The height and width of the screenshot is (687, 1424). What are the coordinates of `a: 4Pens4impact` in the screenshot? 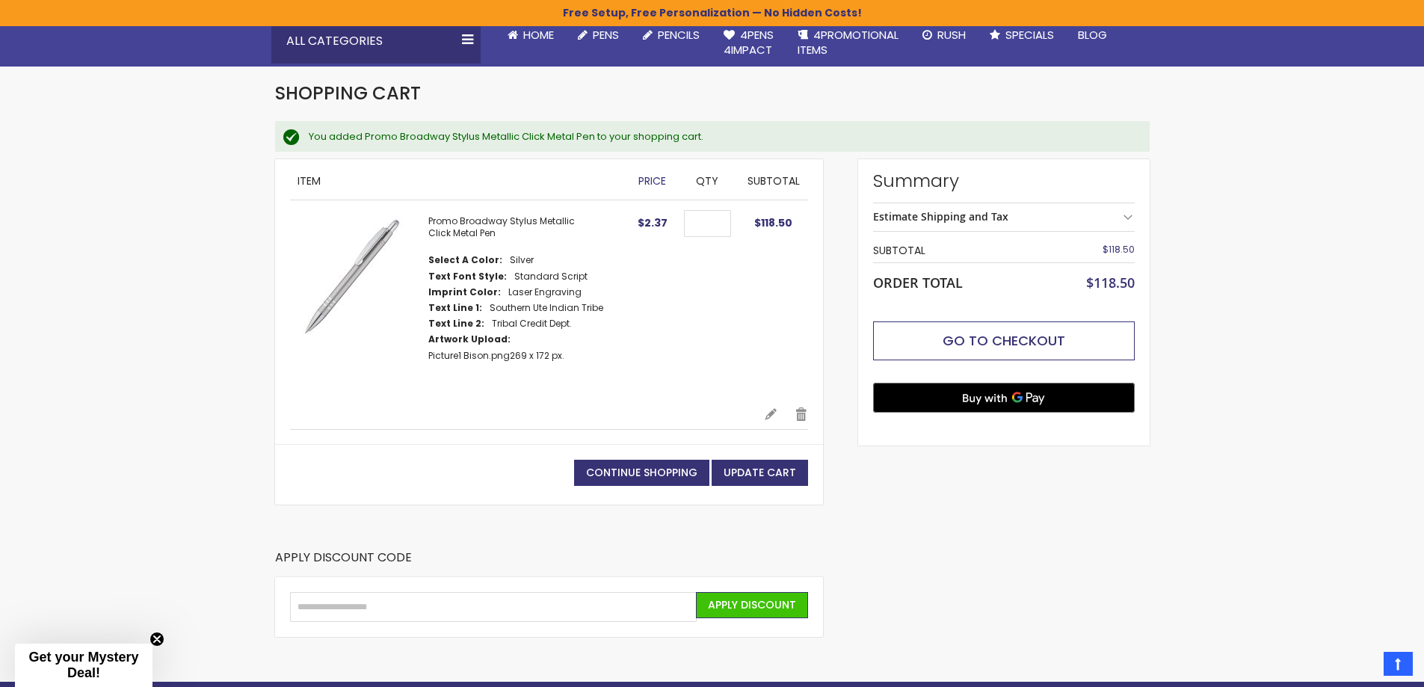 It's located at (748, 43).